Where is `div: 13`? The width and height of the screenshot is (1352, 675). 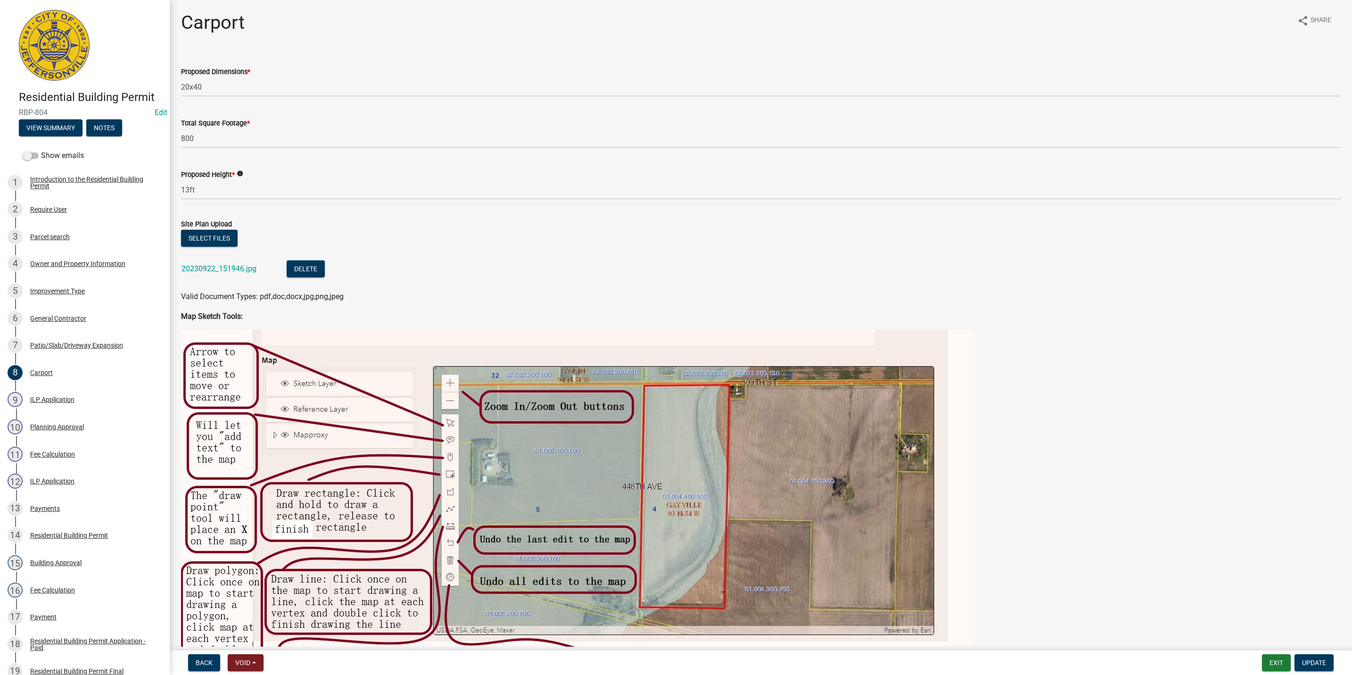
div: 13 is located at coordinates (15, 508).